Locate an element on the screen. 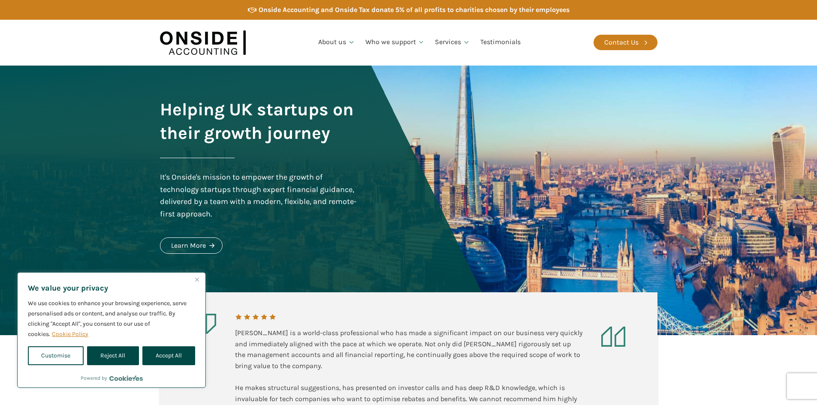 Image resolution: width=817 pixels, height=405 pixels. a: Learn More is located at coordinates (191, 246).